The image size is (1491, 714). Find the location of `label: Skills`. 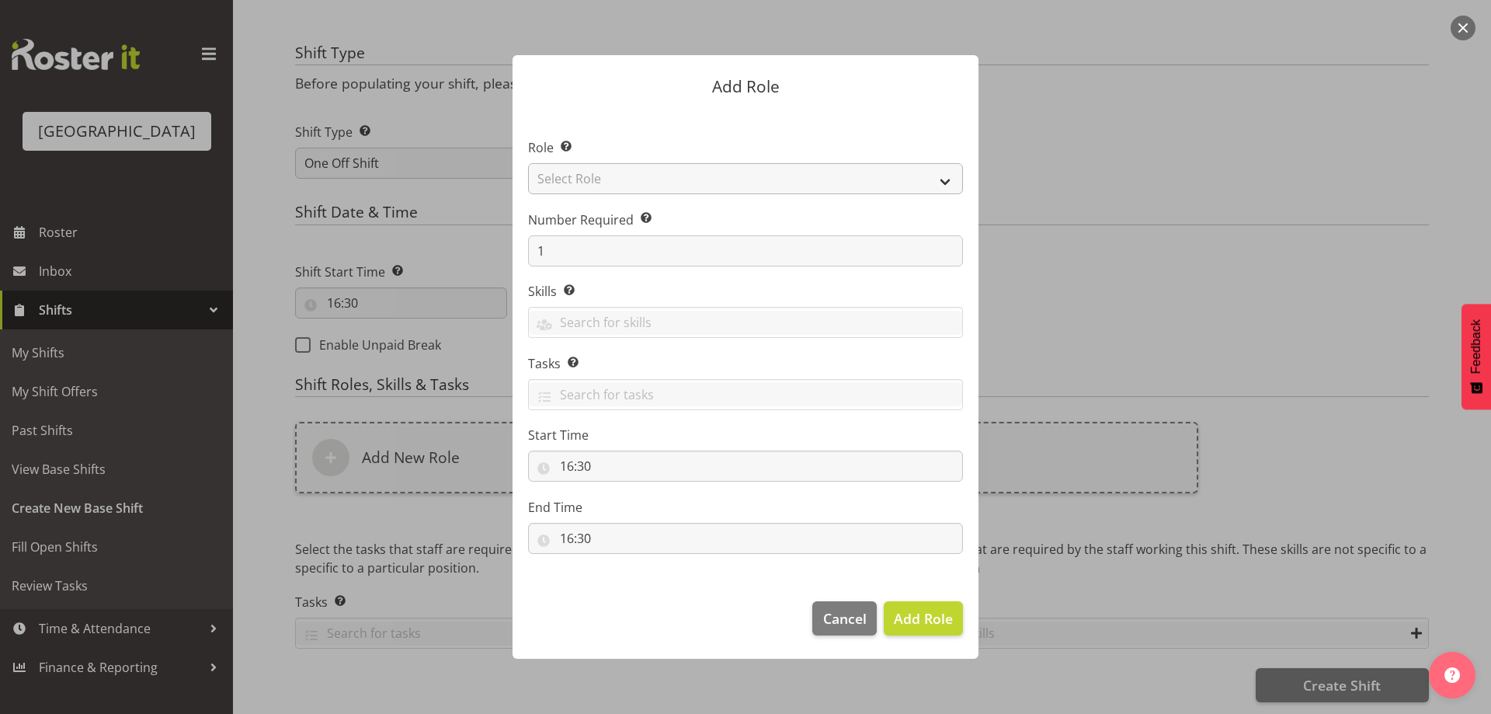

label: Skills is located at coordinates (745, 291).